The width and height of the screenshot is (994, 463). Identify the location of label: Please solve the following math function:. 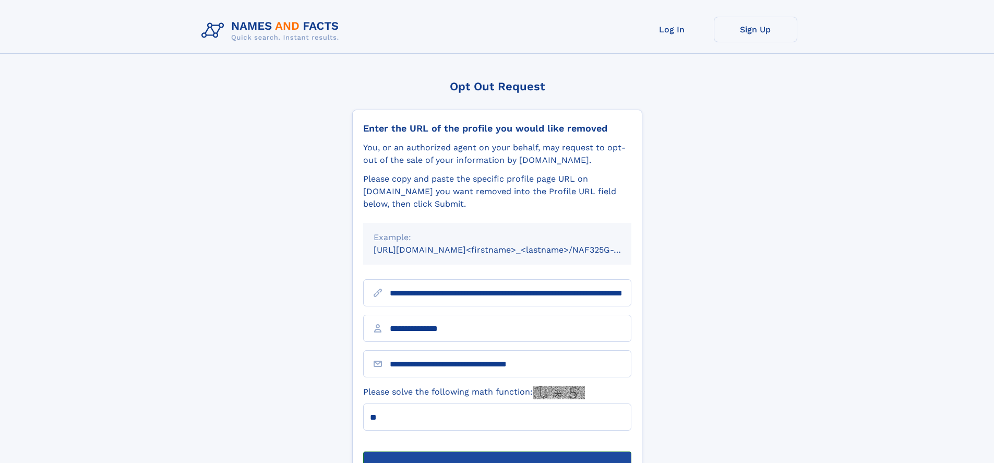
(474, 392).